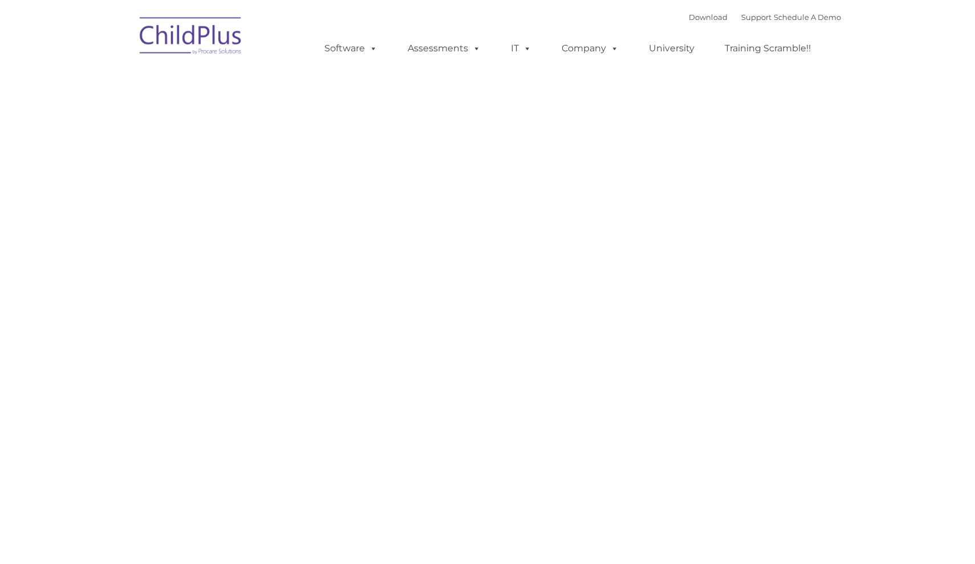 This screenshot has width=975, height=564. Describe the element at coordinates (191, 38) in the screenshot. I see `img: ChildPlus by Procare Solutions` at that location.